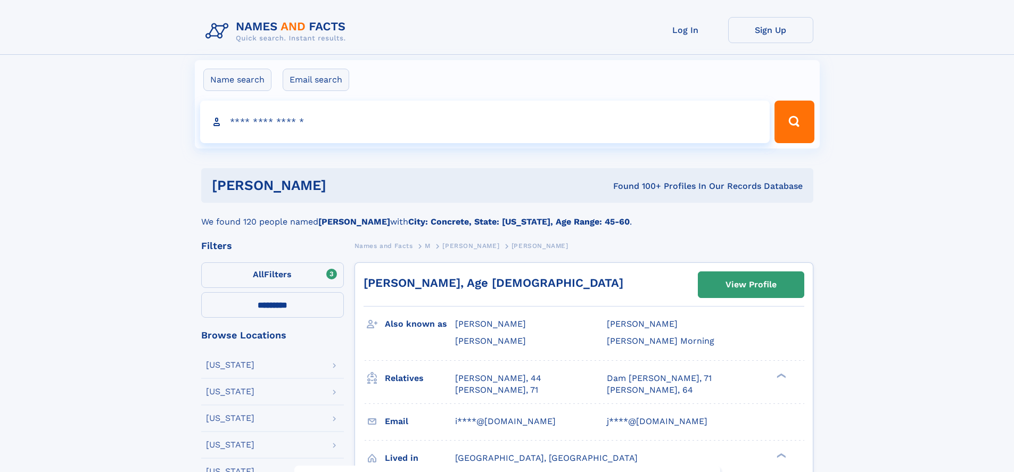  I want to click on span: M, so click(428, 246).